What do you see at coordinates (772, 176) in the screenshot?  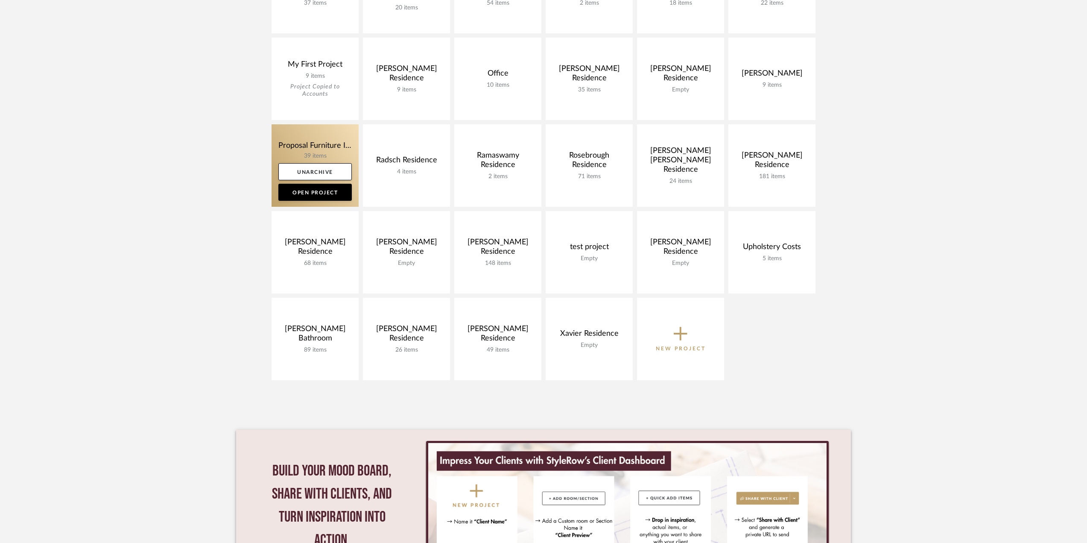 I see `div: 181 items` at bounding box center [772, 176].